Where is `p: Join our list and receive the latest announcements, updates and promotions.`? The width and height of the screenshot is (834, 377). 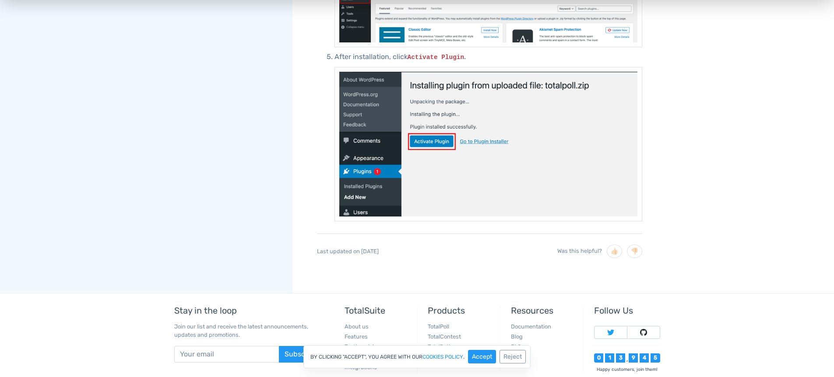
p: Join our list and receive the latest announcements, updates and promotions. is located at coordinates (249, 331).